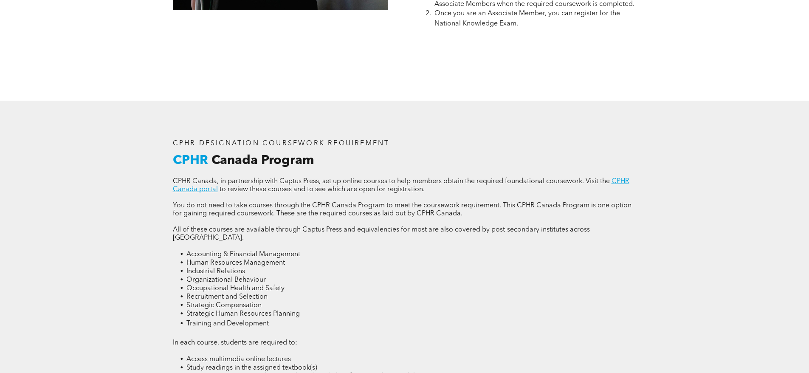 The height and width of the screenshot is (373, 809). What do you see at coordinates (216, 271) in the screenshot?
I see `span: Industrial Relations` at bounding box center [216, 271].